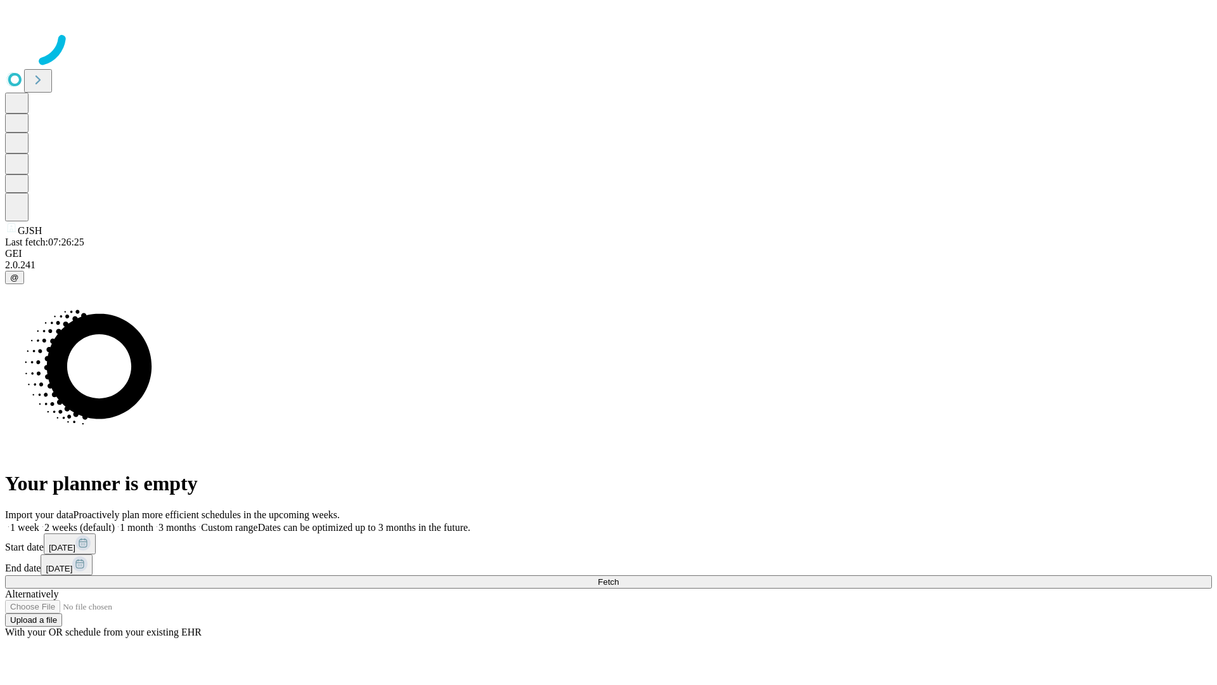 The width and height of the screenshot is (1217, 685). Describe the element at coordinates (229, 527) in the screenshot. I see `span: Custom range` at that location.